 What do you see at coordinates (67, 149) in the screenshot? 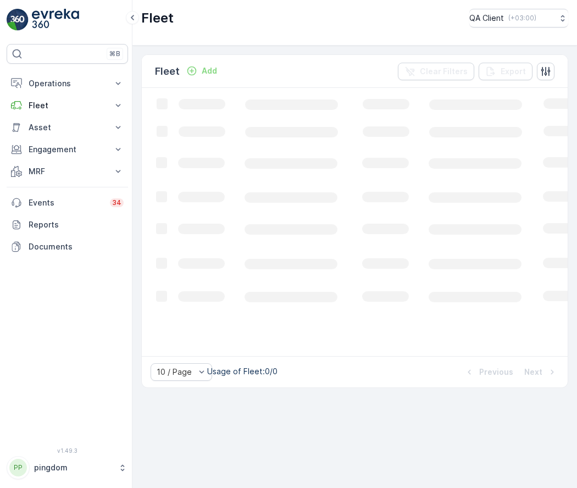
I see `button: Engagement` at bounding box center [67, 149].